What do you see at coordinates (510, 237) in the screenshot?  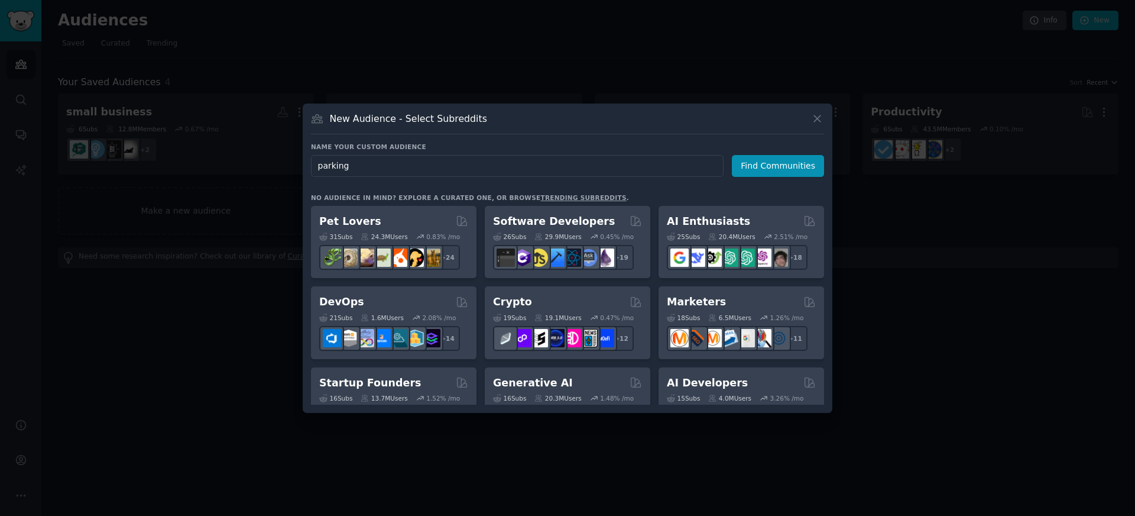 I see `div: 26 Sub s` at bounding box center [510, 237].